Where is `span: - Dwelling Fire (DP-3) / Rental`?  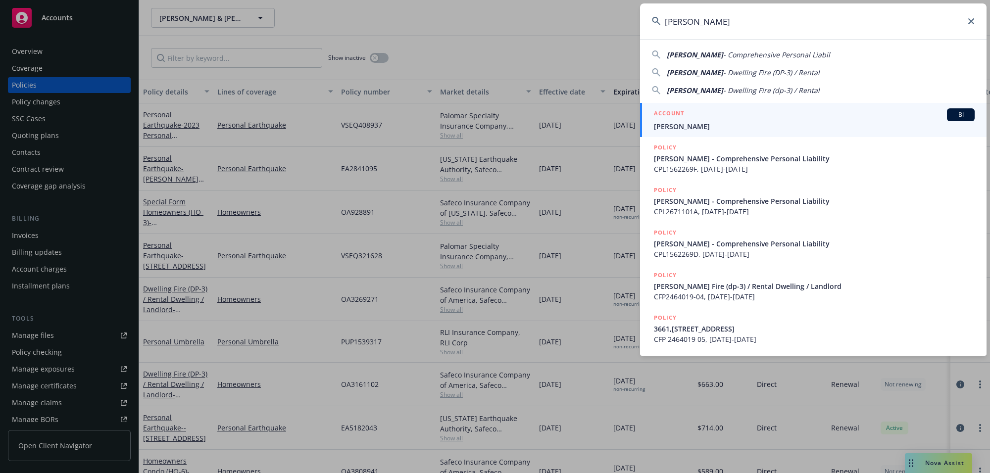
span: - Dwelling Fire (DP-3) / Rental is located at coordinates (771, 72).